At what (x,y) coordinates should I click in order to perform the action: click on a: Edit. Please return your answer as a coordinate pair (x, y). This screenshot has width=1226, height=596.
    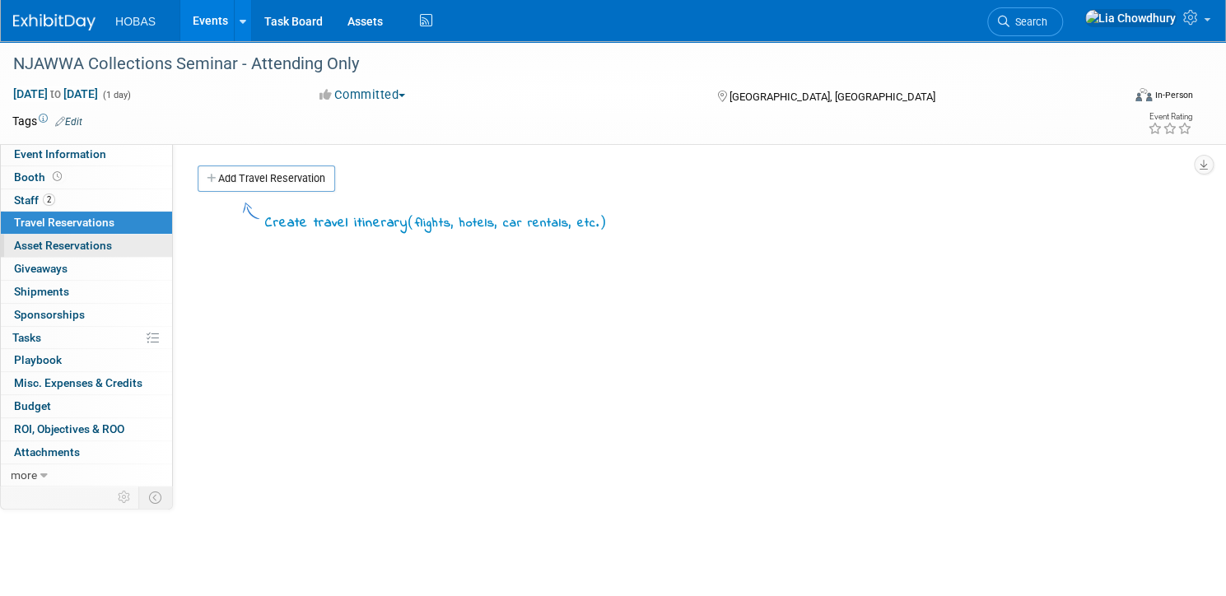
    Looking at the image, I should click on (68, 122).